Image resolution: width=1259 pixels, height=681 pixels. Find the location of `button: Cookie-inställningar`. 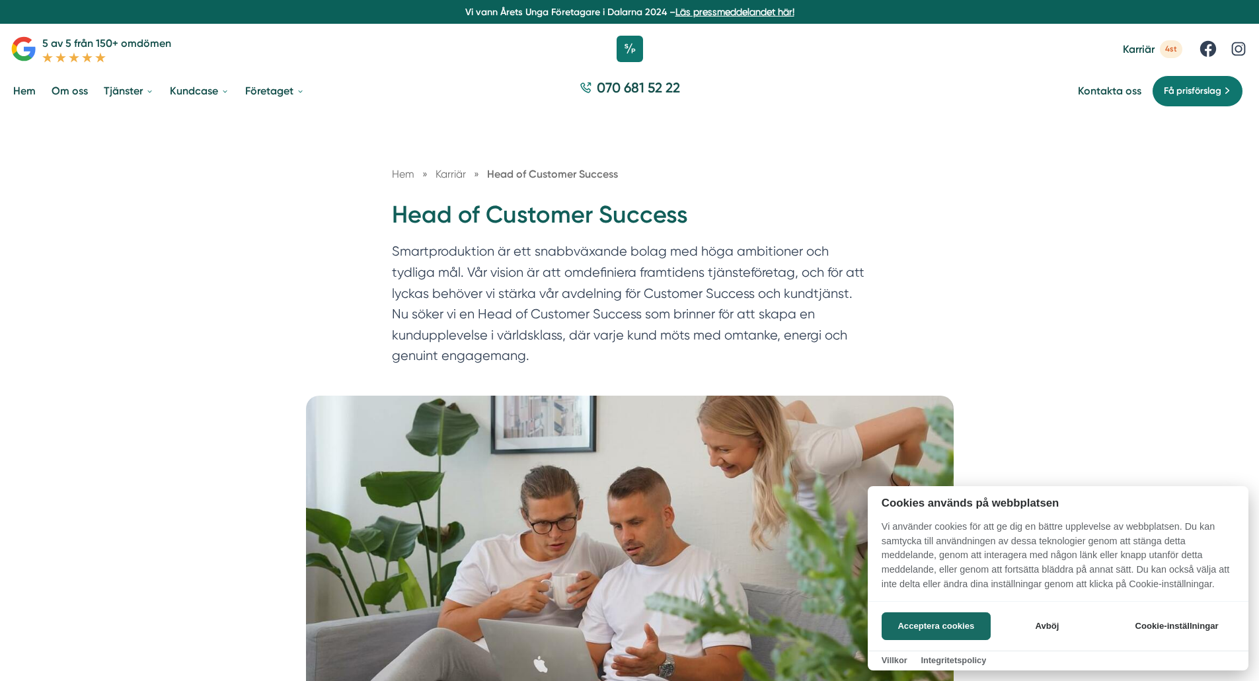

button: Cookie-inställningar is located at coordinates (1177, 627).